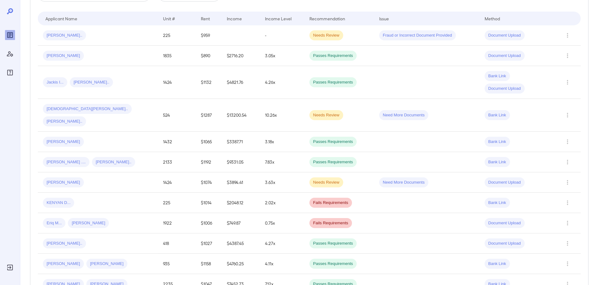 This screenshot has width=596, height=285. Describe the element at coordinates (61, 18) in the screenshot. I see `div: Applicant Name` at that location.